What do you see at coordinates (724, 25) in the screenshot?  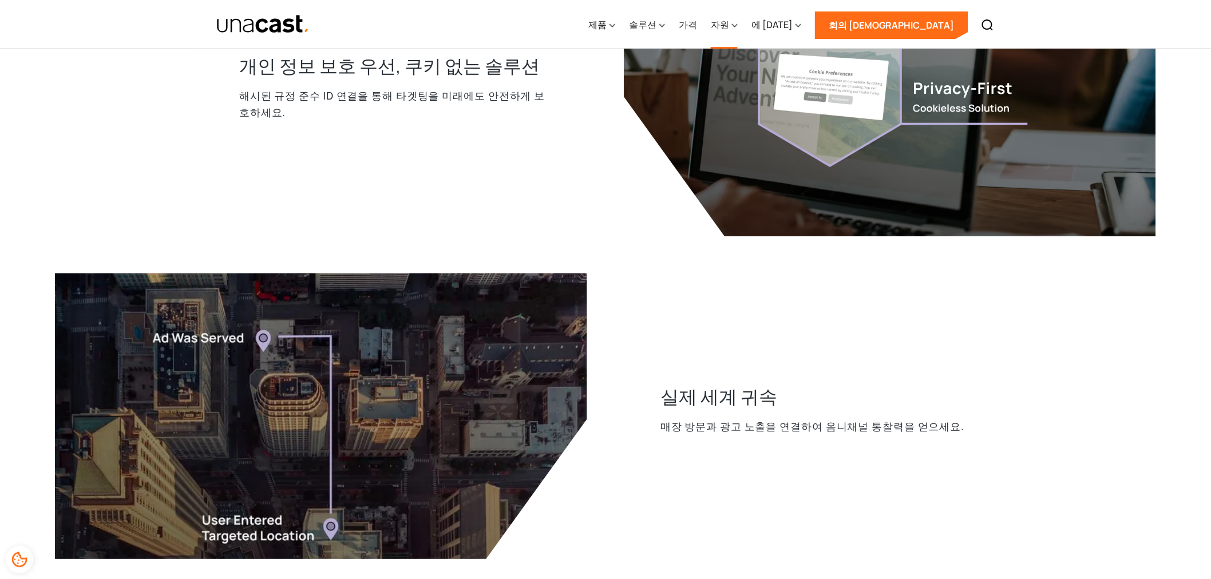 I see `div: 자원` at bounding box center [724, 25].